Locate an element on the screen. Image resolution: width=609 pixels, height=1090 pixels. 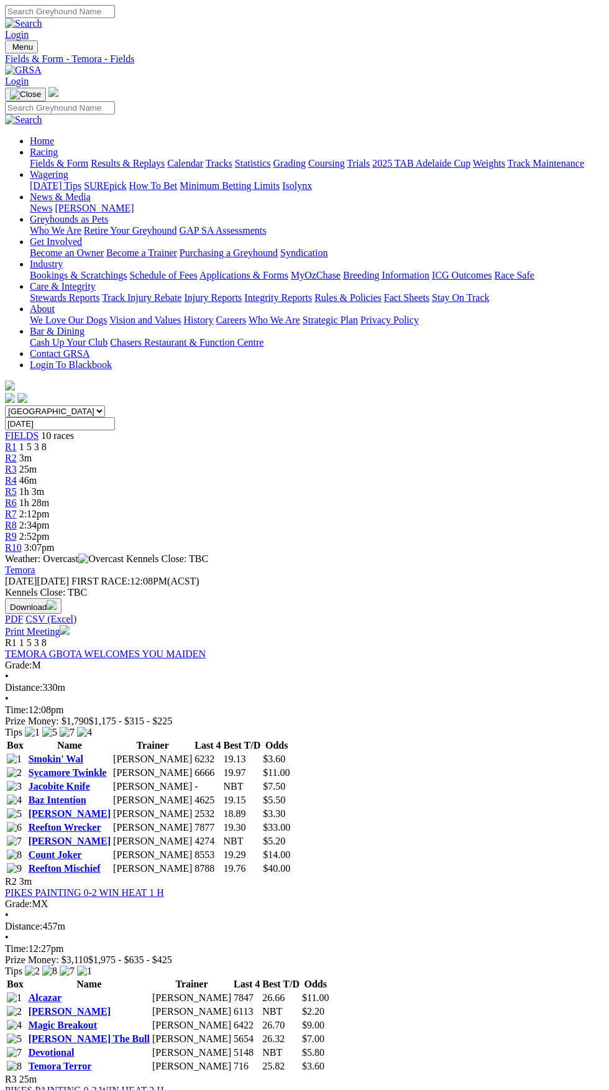
span: R1 is located at coordinates (11, 642).